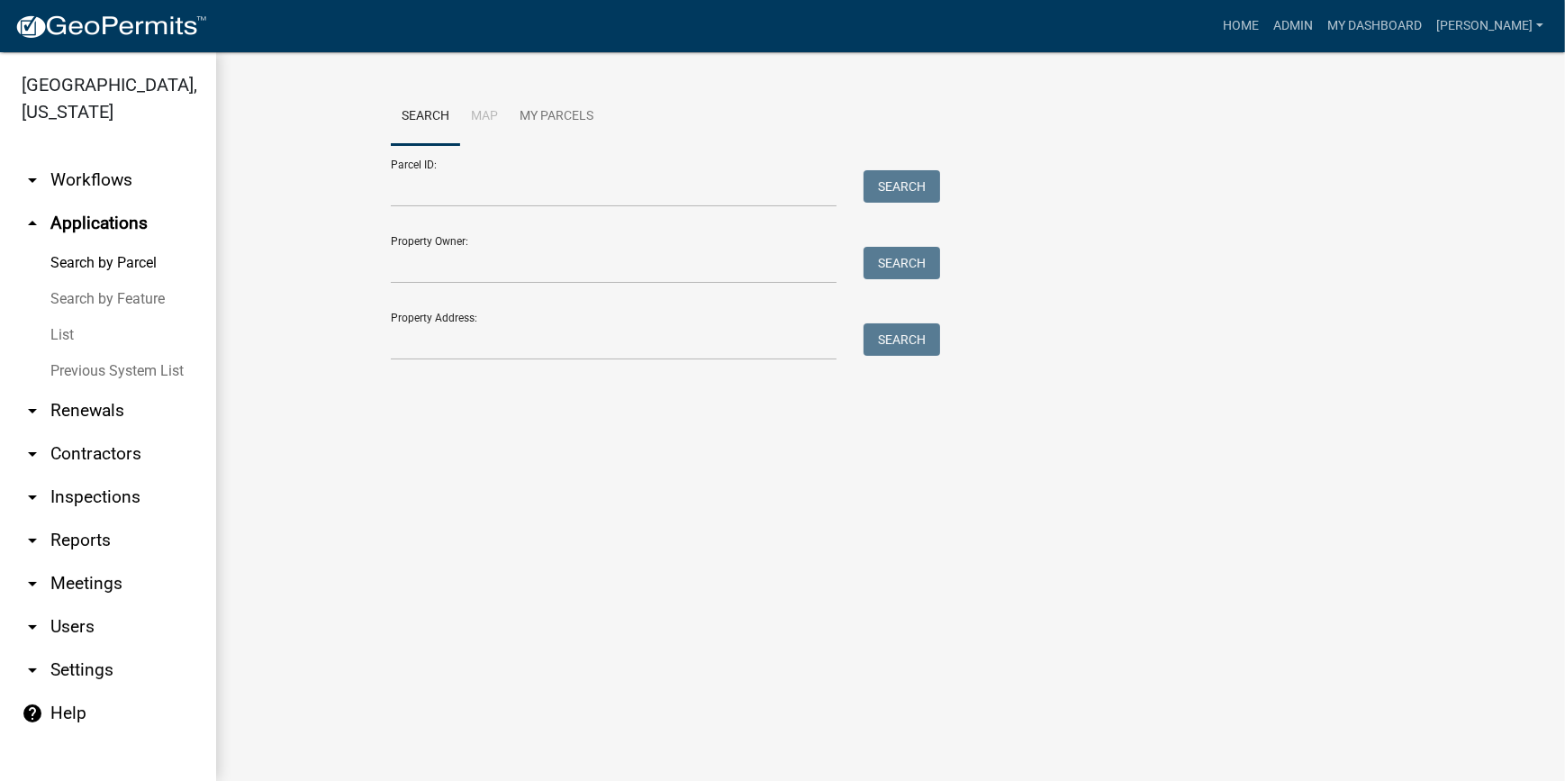 The width and height of the screenshot is (1565, 781). What do you see at coordinates (1293, 26) in the screenshot?
I see `a: Admin` at bounding box center [1293, 26].